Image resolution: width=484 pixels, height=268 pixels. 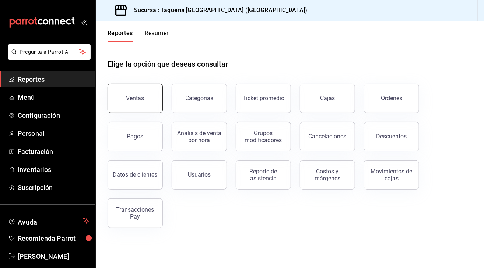 What do you see at coordinates (48, 57) in the screenshot?
I see `a: Pregunta a Parrot AI` at bounding box center [48, 57].